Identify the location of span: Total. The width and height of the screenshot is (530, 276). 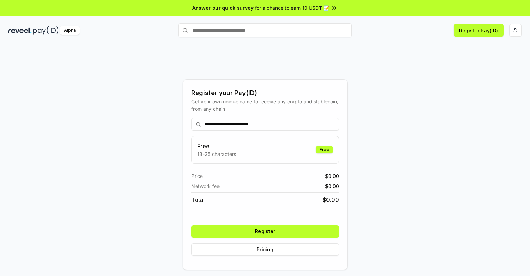
(198, 199).